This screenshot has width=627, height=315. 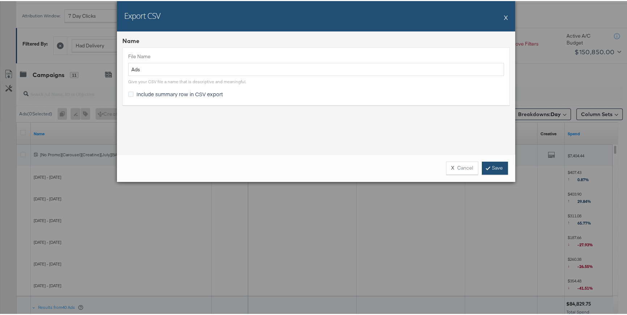 I want to click on a: Save, so click(x=495, y=167).